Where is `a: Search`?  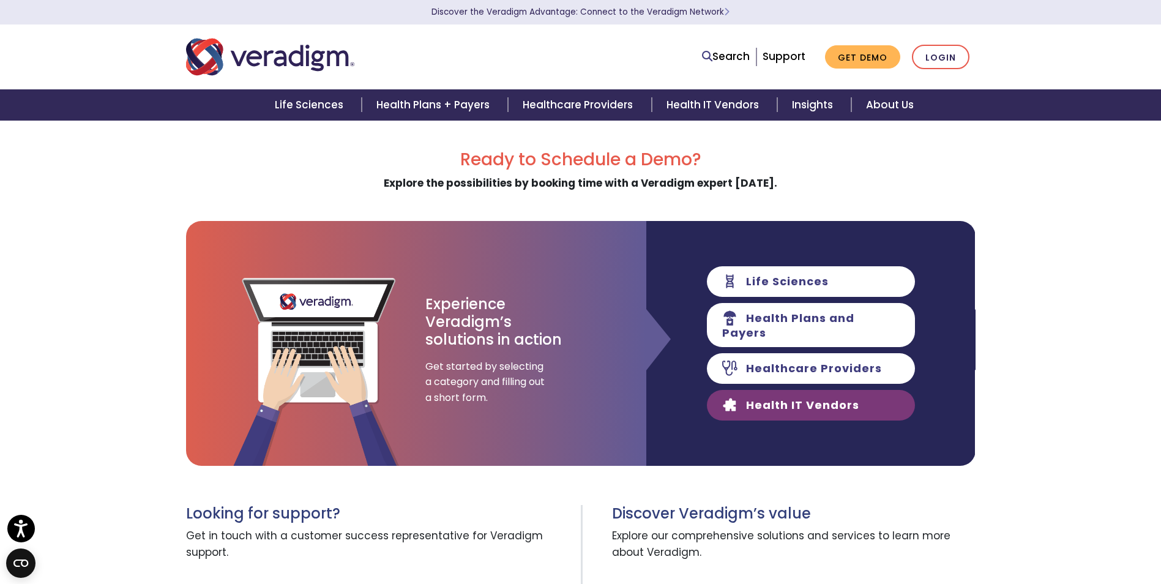 a: Search is located at coordinates (726, 56).